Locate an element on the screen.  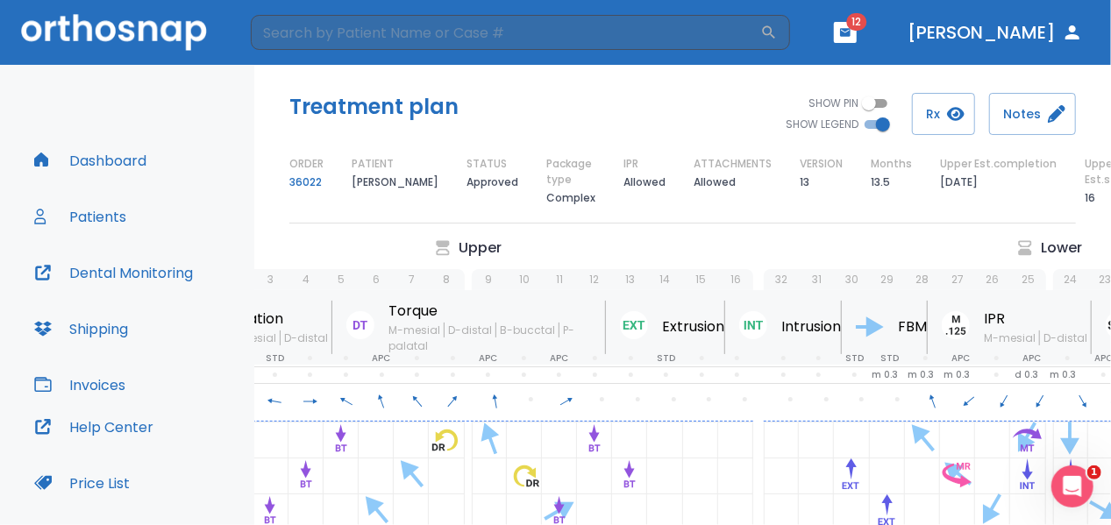
p: 7 is located at coordinates (411, 280).